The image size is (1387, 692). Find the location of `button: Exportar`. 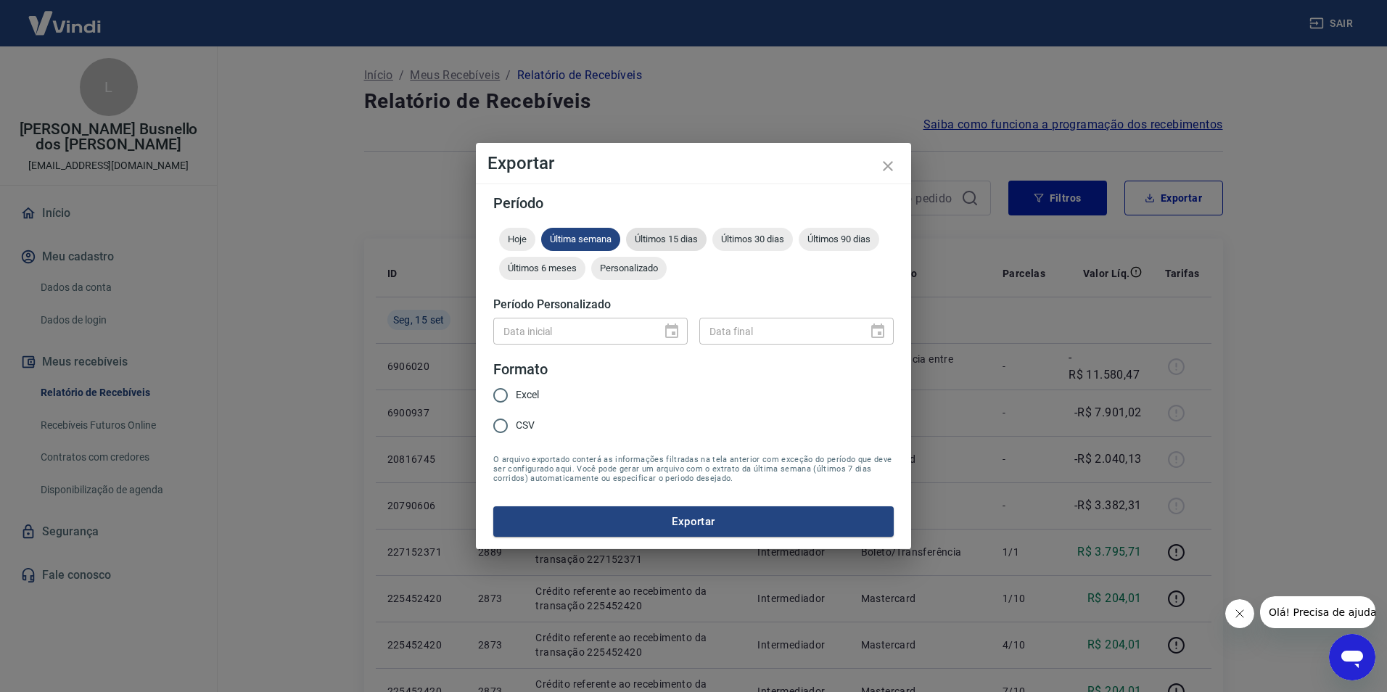

button: Exportar is located at coordinates (694, 522).